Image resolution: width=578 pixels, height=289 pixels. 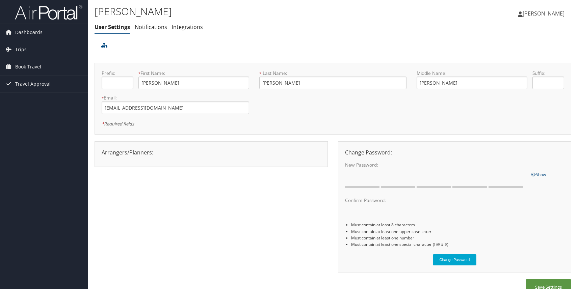 I want to click on a: Show, so click(x=539, y=174).